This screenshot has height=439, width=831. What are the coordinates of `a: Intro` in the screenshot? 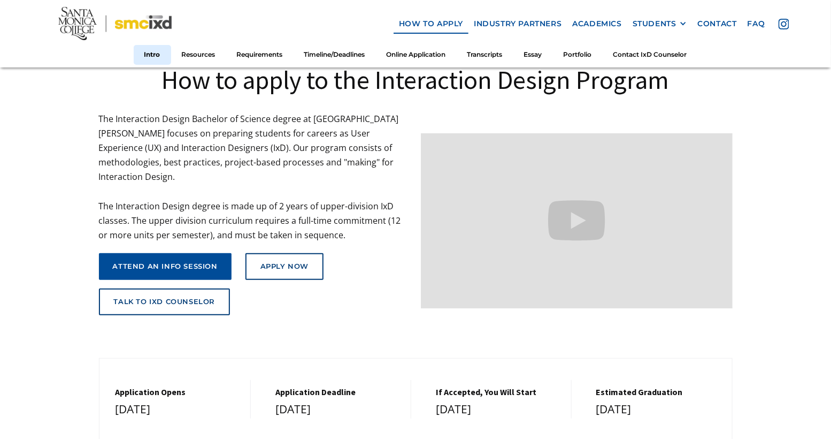 It's located at (152, 55).